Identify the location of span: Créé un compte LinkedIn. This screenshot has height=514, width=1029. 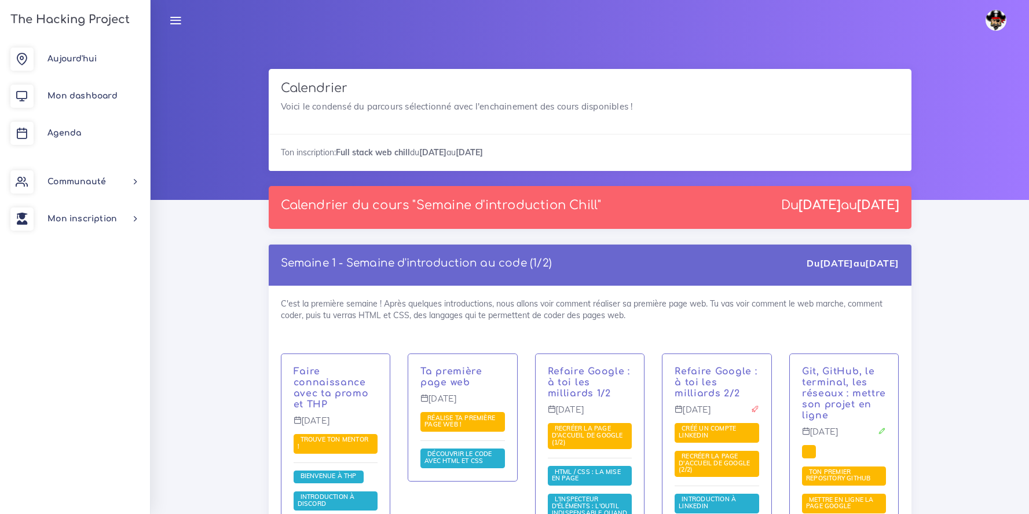
(707, 431).